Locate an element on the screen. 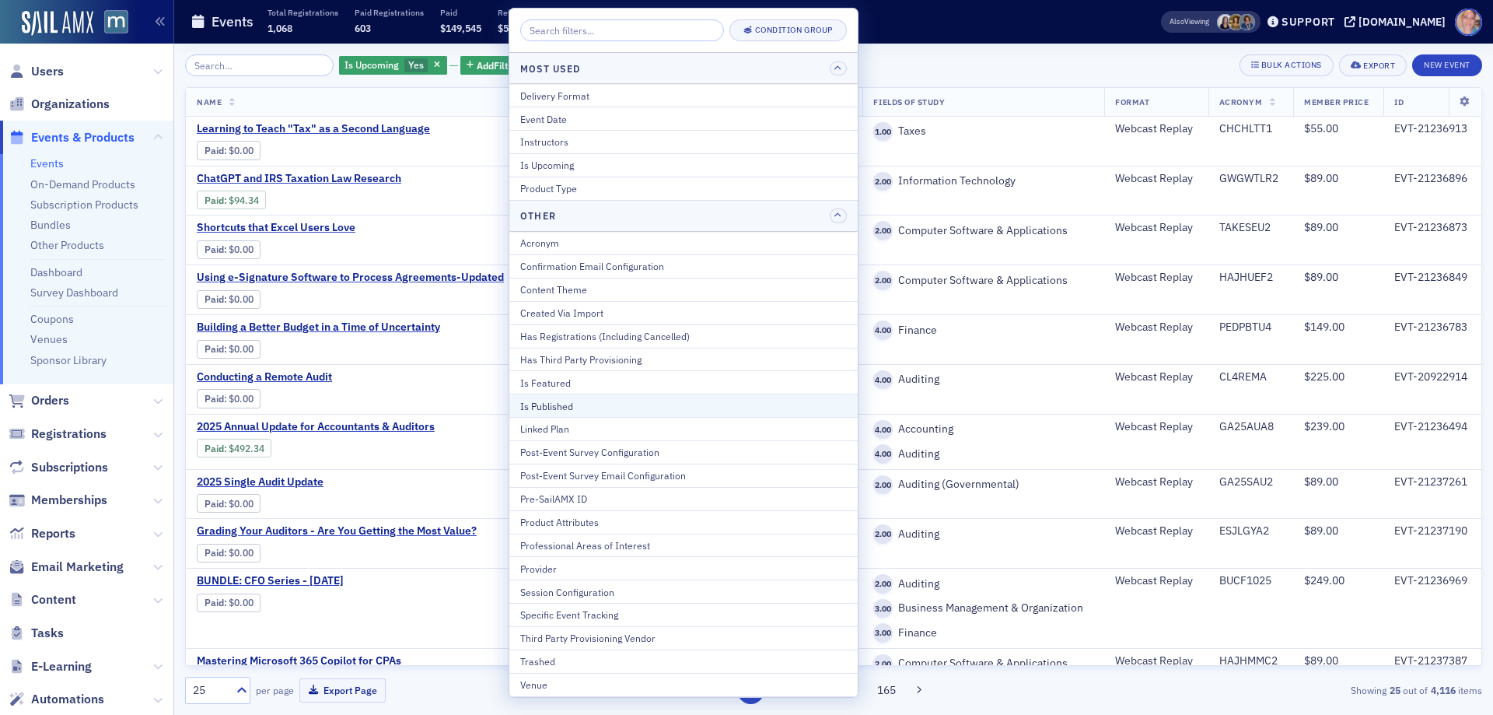 The width and height of the screenshot is (1493, 715). div: Support is located at coordinates (1308, 22).